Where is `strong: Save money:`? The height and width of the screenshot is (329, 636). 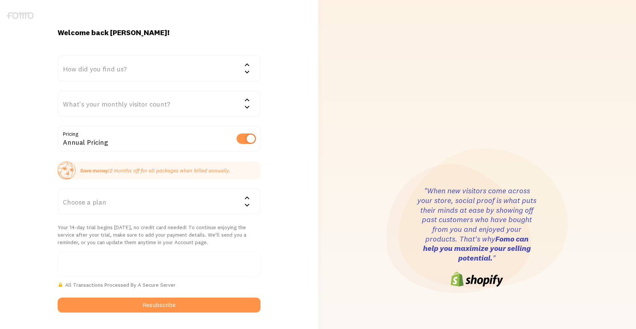 strong: Save money: is located at coordinates (95, 171).